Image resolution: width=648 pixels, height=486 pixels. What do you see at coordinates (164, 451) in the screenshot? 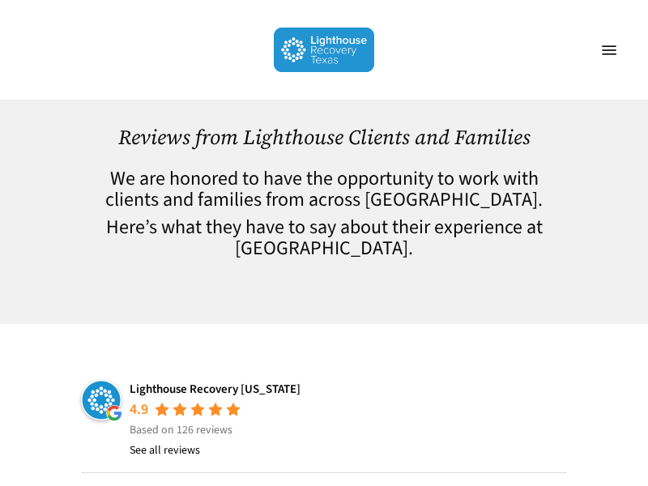
I see `a: See all reviews` at bounding box center [164, 451].